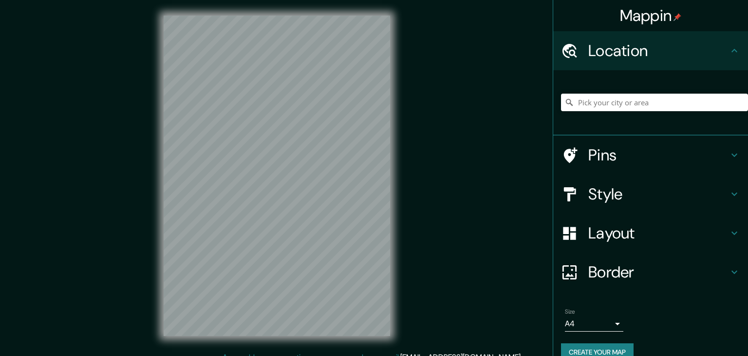  What do you see at coordinates (659, 155) in the screenshot?
I see `h4: Pins` at bounding box center [659, 155].